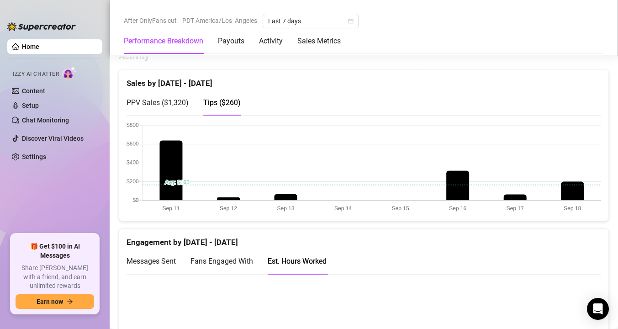 The image size is (618, 329). Describe the element at coordinates (222, 102) in the screenshot. I see `span: Tips ( $260 )` at that location.